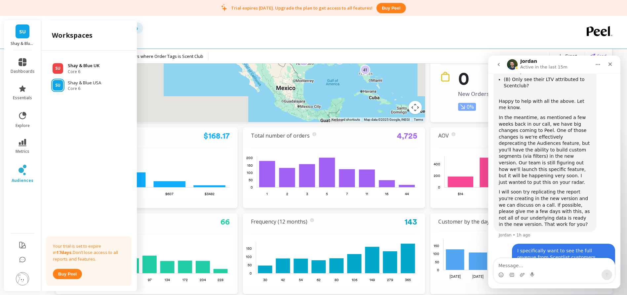 The image size is (627, 295). Describe the element at coordinates (59, 30) in the screenshot. I see `li: (B) Only see their LTV attributed to Scentclub? ​` at that location.